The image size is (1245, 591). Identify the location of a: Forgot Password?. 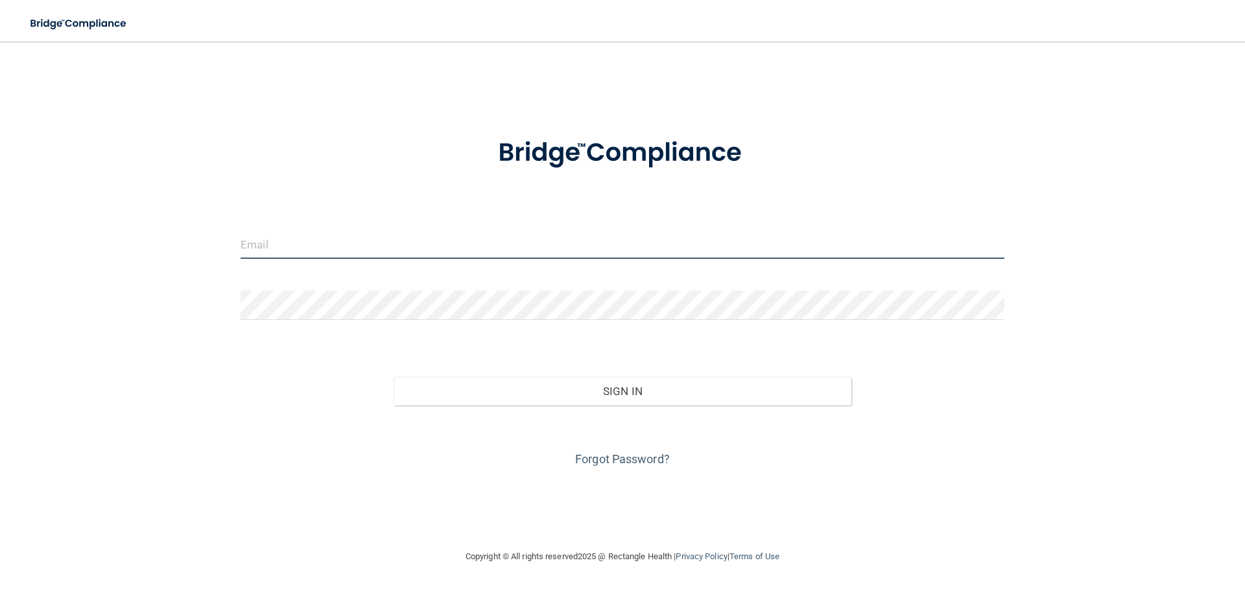
(623, 459).